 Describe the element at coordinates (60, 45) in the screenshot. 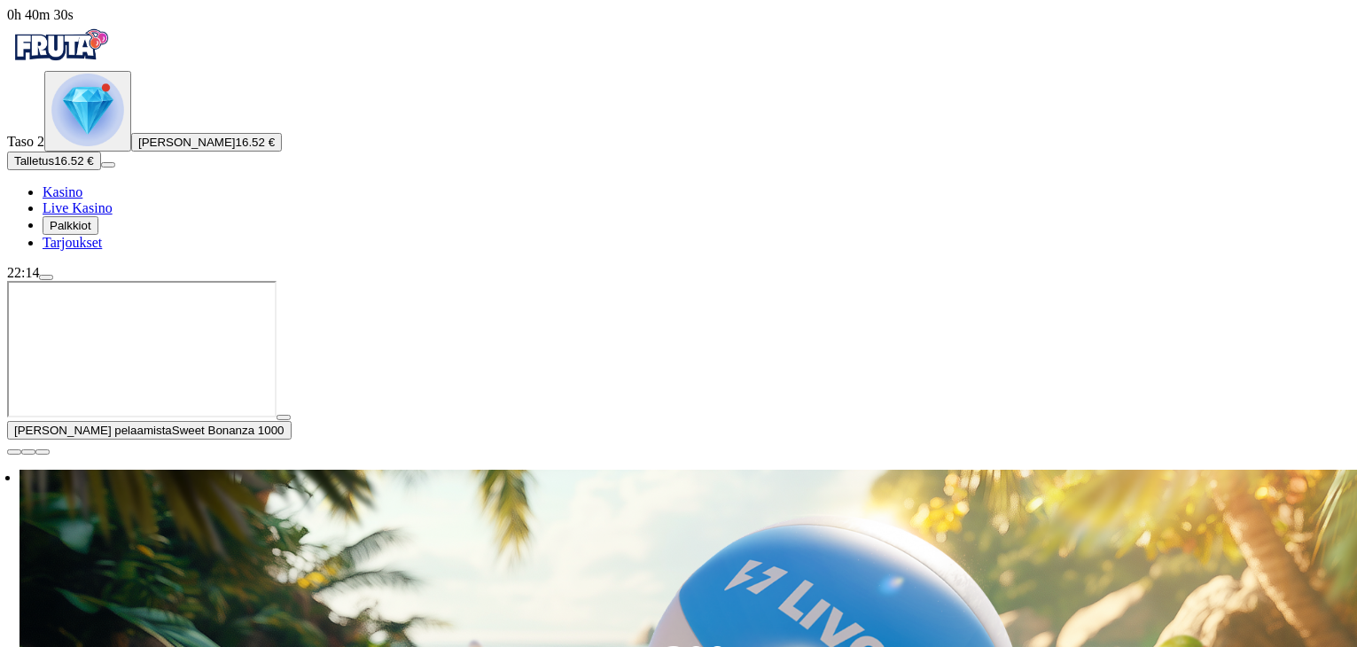

I see `img: Fruta` at that location.